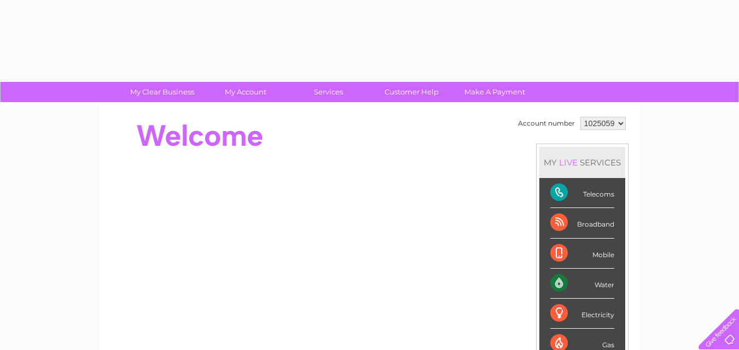  I want to click on div: LIVE, so click(568, 162).